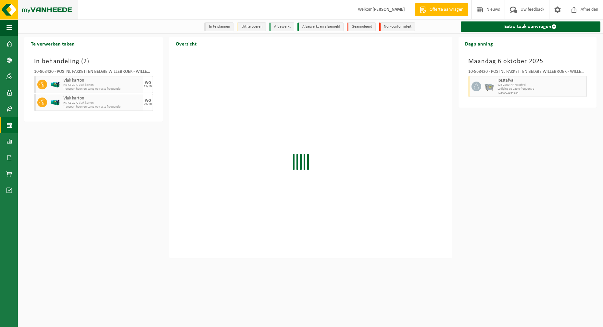 This screenshot has width=603, height=327. What do you see at coordinates (490, 86) in the screenshot?
I see `img: WB-2500-GAL-GY-04` at bounding box center [490, 86].